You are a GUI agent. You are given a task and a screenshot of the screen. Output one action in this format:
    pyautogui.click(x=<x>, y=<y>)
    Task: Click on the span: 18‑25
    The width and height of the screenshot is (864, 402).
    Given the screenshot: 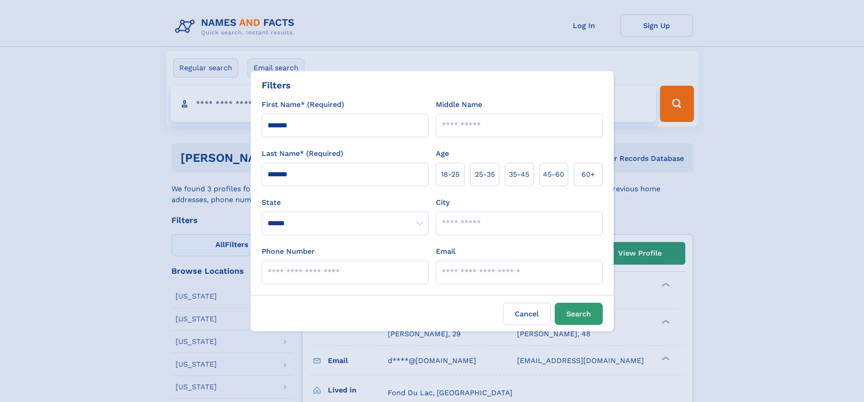 What is the action you would take?
    pyautogui.click(x=450, y=175)
    